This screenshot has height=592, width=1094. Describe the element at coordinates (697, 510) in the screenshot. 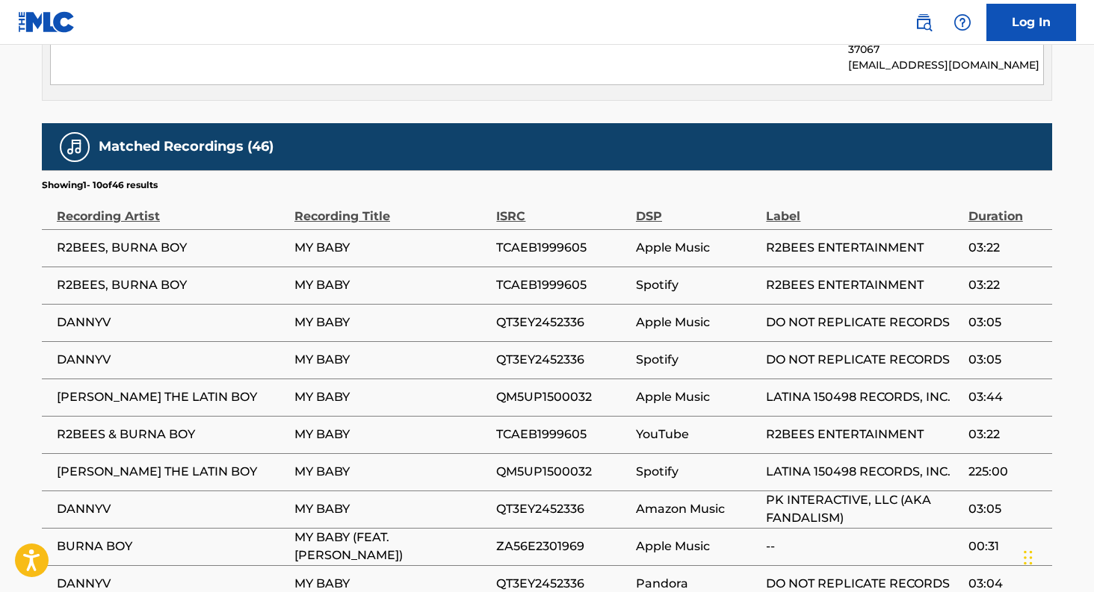

I see `span: Amazon Music` at that location.